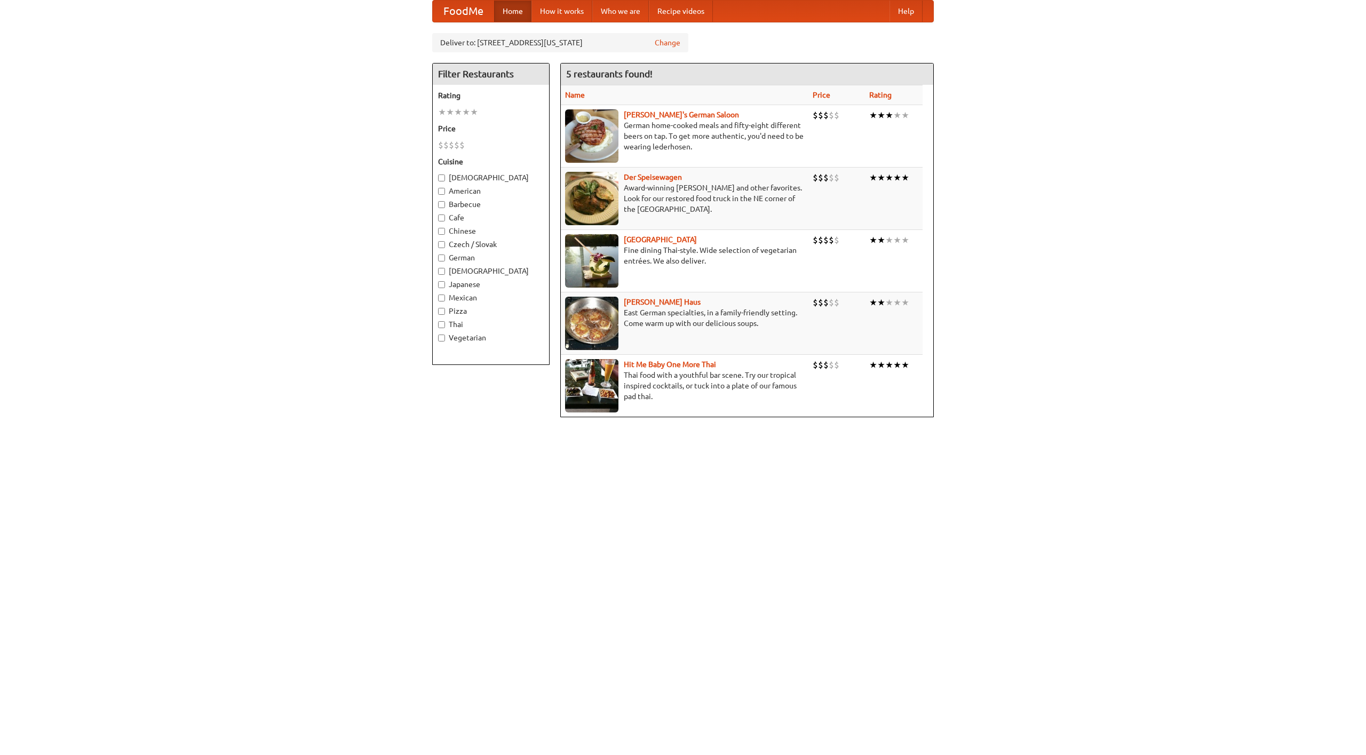 The width and height of the screenshot is (1366, 755). Describe the element at coordinates (491, 96) in the screenshot. I see `h5: Rating` at that location.